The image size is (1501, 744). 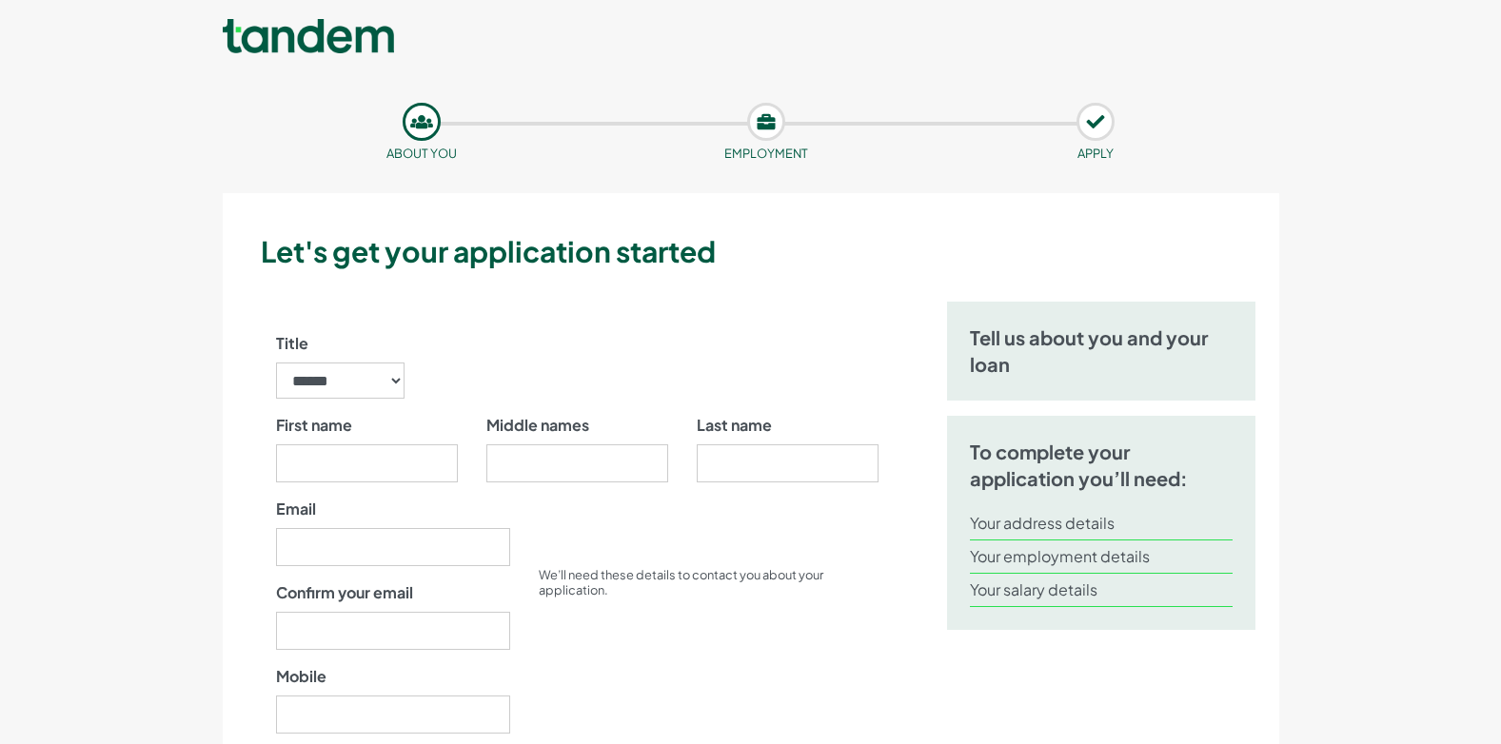 I want to click on h5: Tell us about you and your loan, so click(x=1101, y=351).